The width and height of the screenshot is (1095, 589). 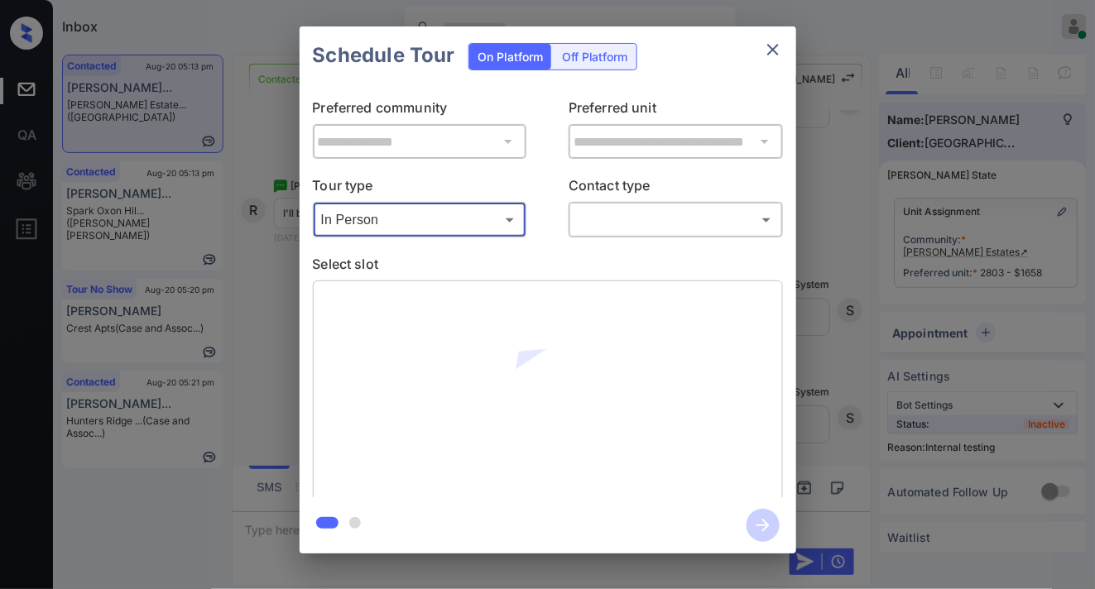 I want to click on div: Off Platform, so click(x=595, y=56).